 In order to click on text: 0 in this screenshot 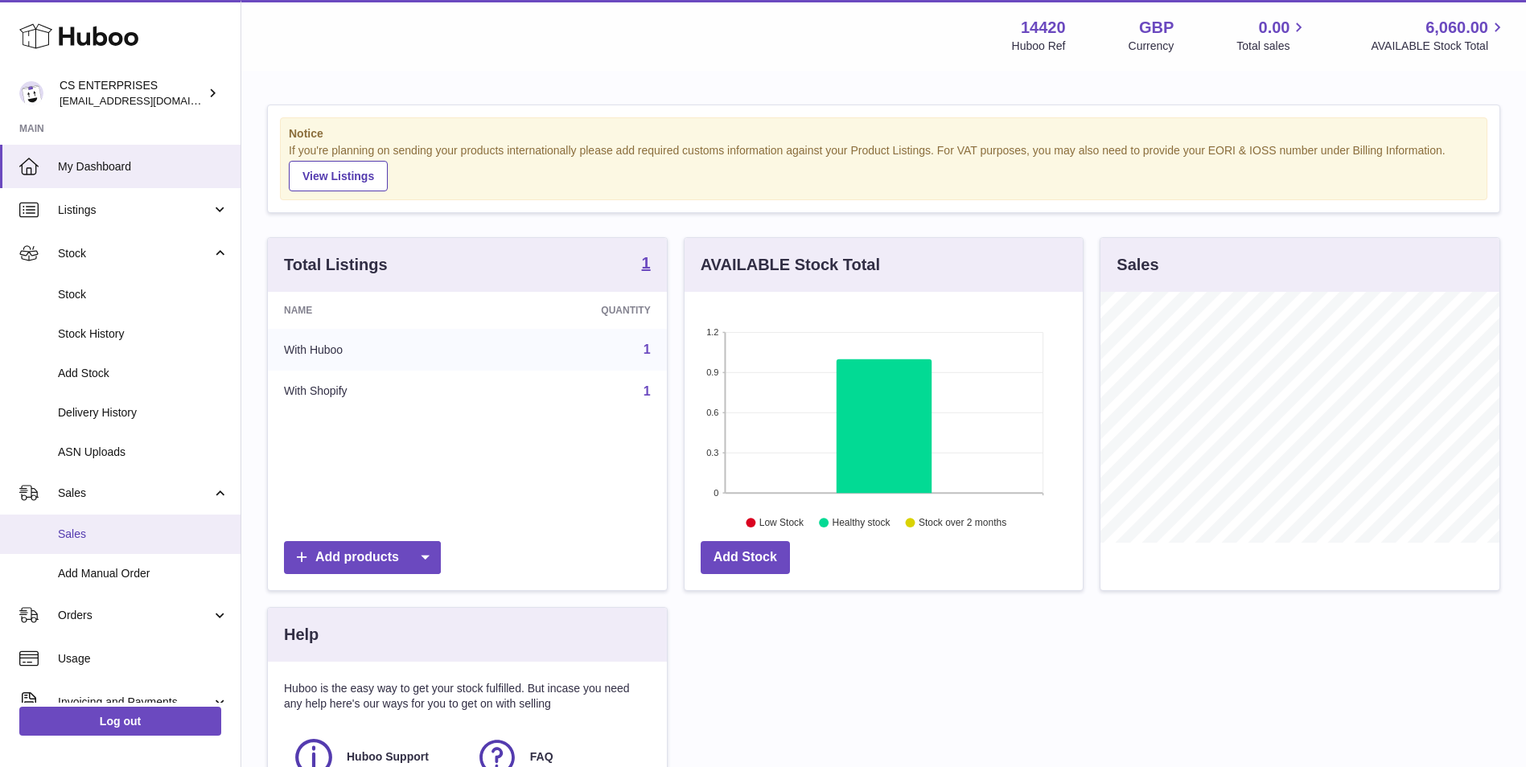, I will do `click(716, 493)`.